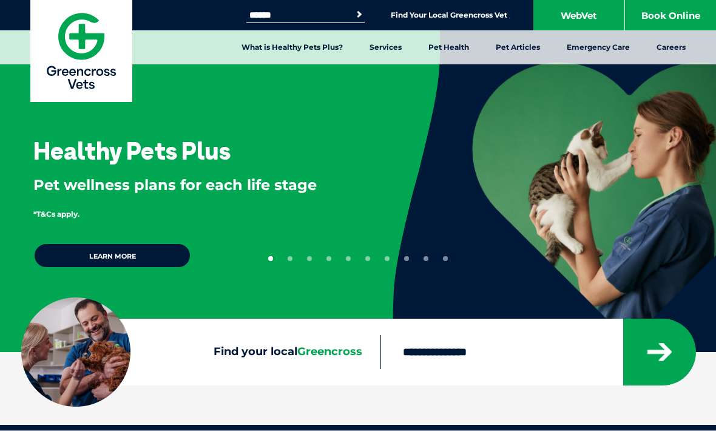  I want to click on button: 1 of 10, so click(271, 258).